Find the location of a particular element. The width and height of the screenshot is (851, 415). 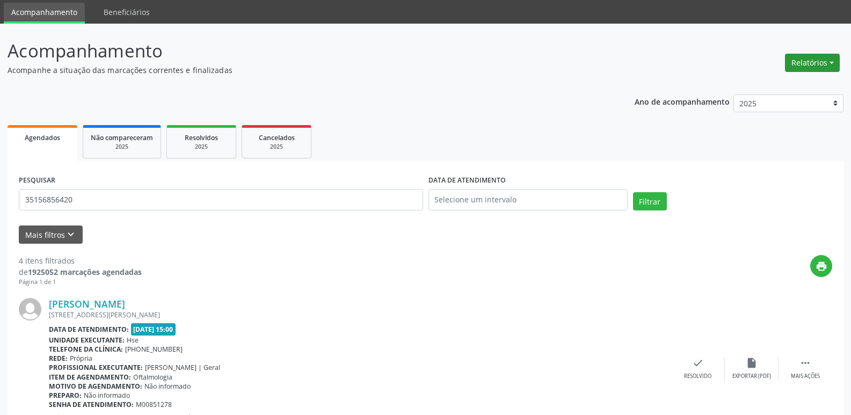

span: Agendados is located at coordinates (42, 137).